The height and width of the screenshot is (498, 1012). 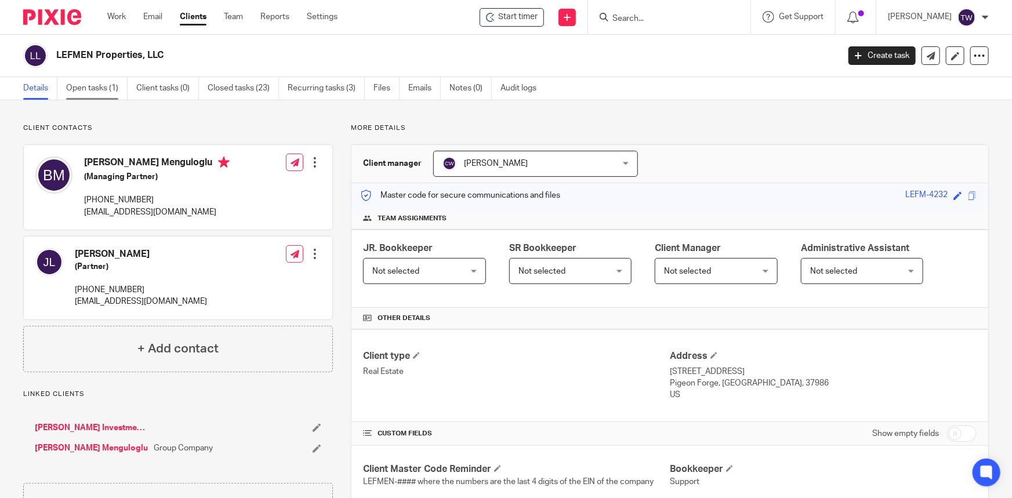 I want to click on a: Closed tasks (23), so click(x=243, y=88).